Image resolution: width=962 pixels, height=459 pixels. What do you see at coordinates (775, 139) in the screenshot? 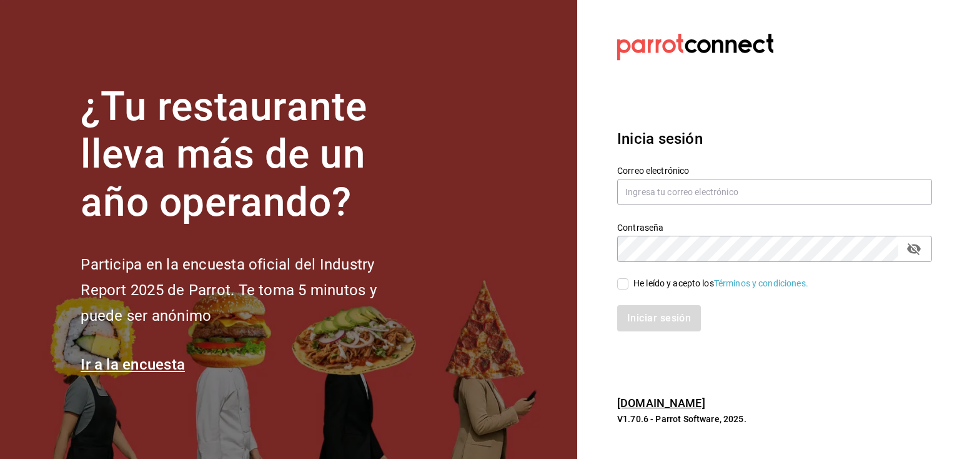
I see `h3: Inicia sesión` at bounding box center [775, 139].